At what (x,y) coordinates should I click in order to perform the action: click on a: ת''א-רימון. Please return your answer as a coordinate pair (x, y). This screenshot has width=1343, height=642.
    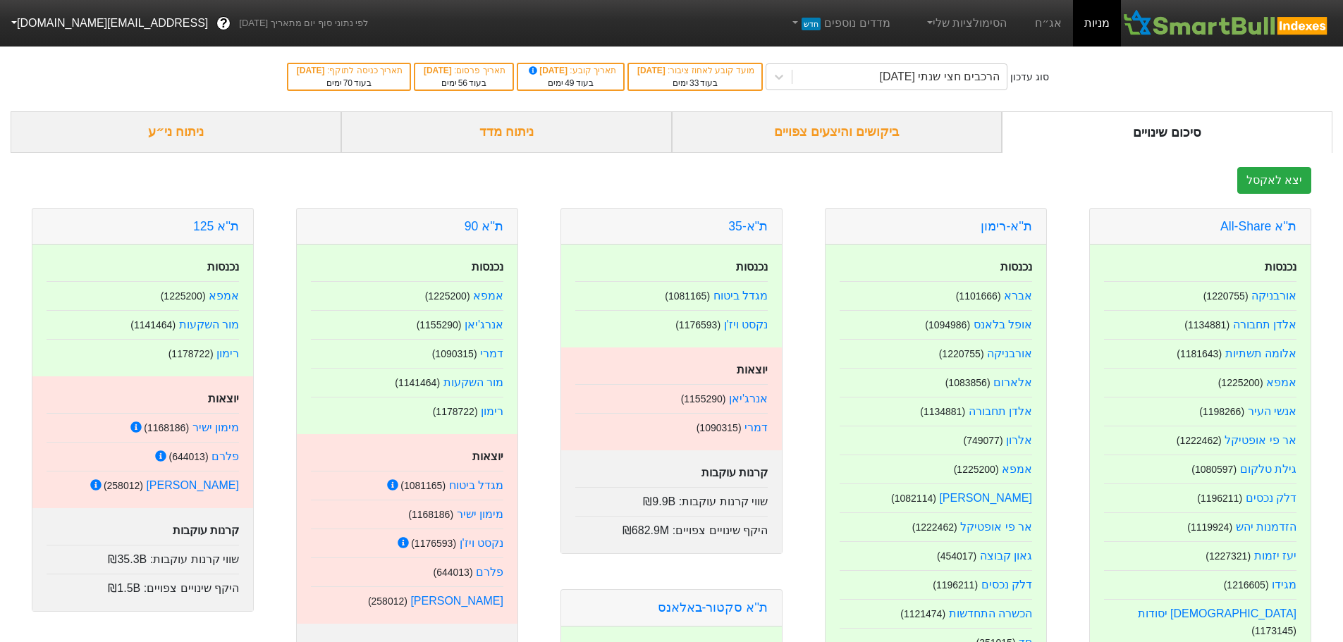
    Looking at the image, I should click on (1006, 226).